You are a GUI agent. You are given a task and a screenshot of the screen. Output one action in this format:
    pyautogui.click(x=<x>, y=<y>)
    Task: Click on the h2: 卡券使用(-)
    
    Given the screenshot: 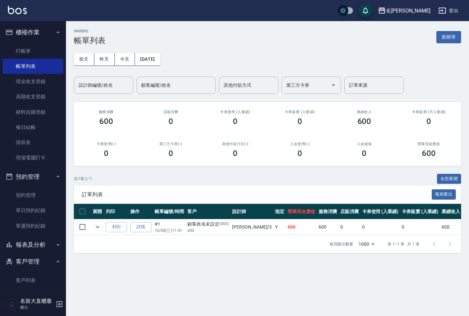 What is the action you would take?
    pyautogui.click(x=106, y=144)
    